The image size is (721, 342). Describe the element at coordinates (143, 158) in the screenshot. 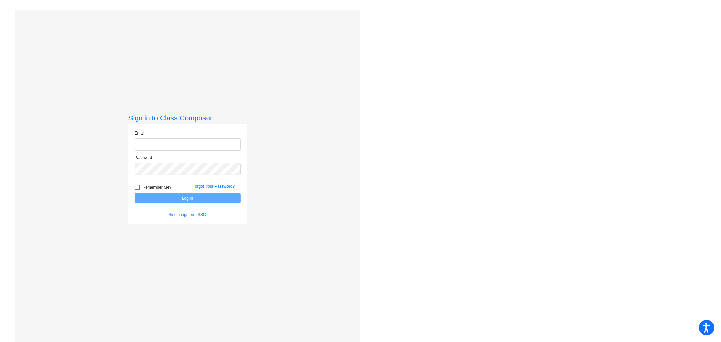

I see `label: Password` at that location.